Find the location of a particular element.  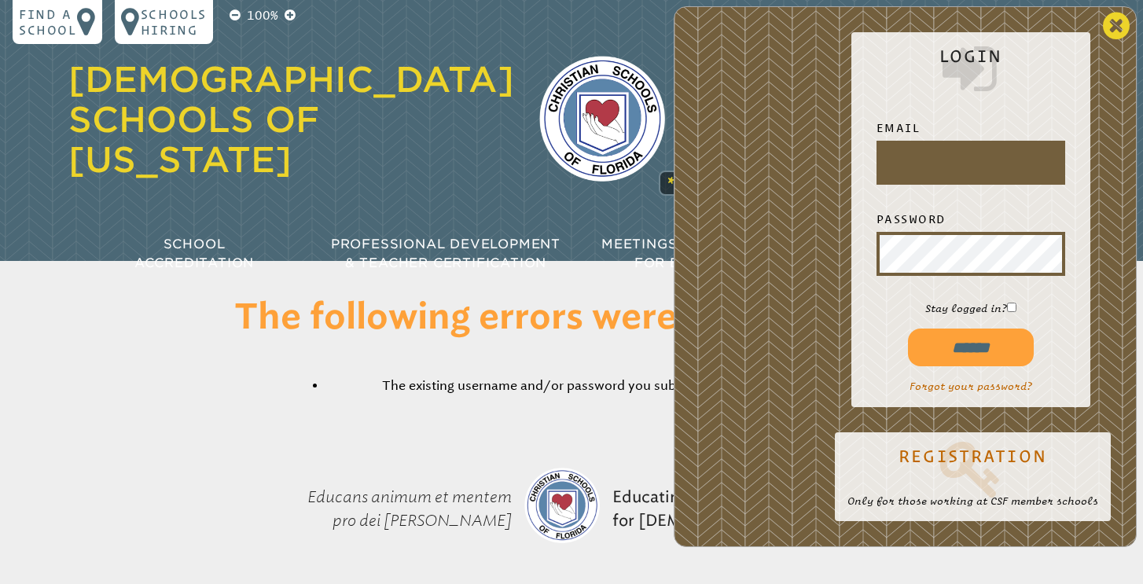

label: Email is located at coordinates (971, 128).